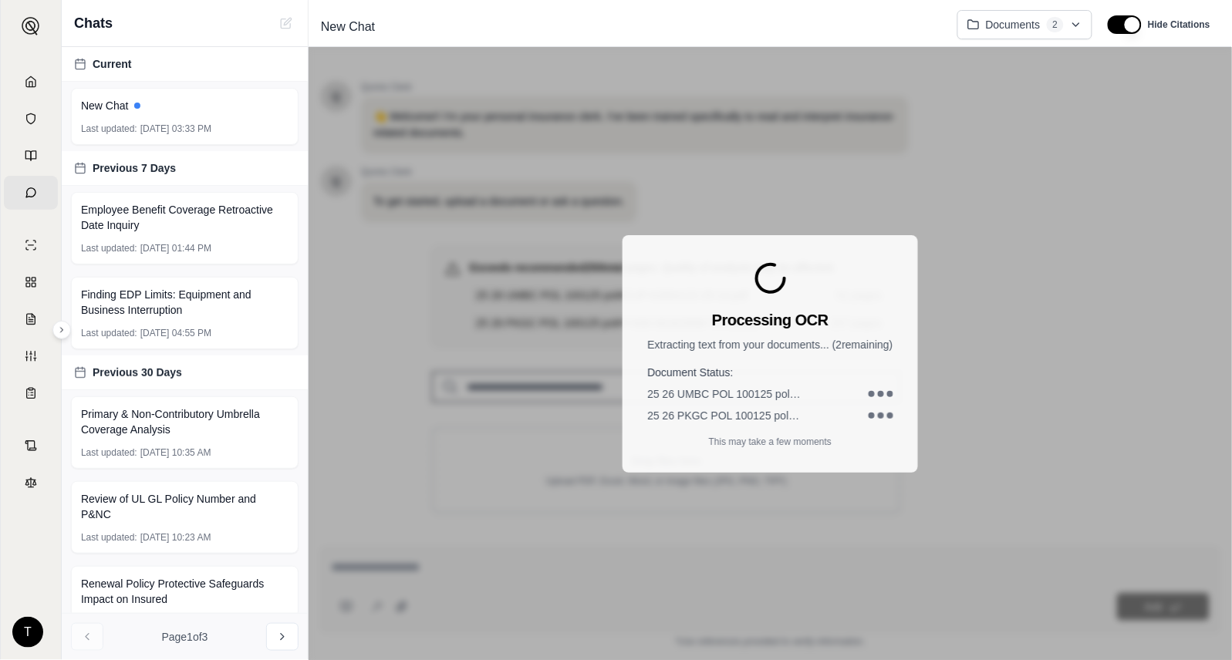 This screenshot has height=660, width=1232. I want to click on span: Previous 7 Days, so click(134, 168).